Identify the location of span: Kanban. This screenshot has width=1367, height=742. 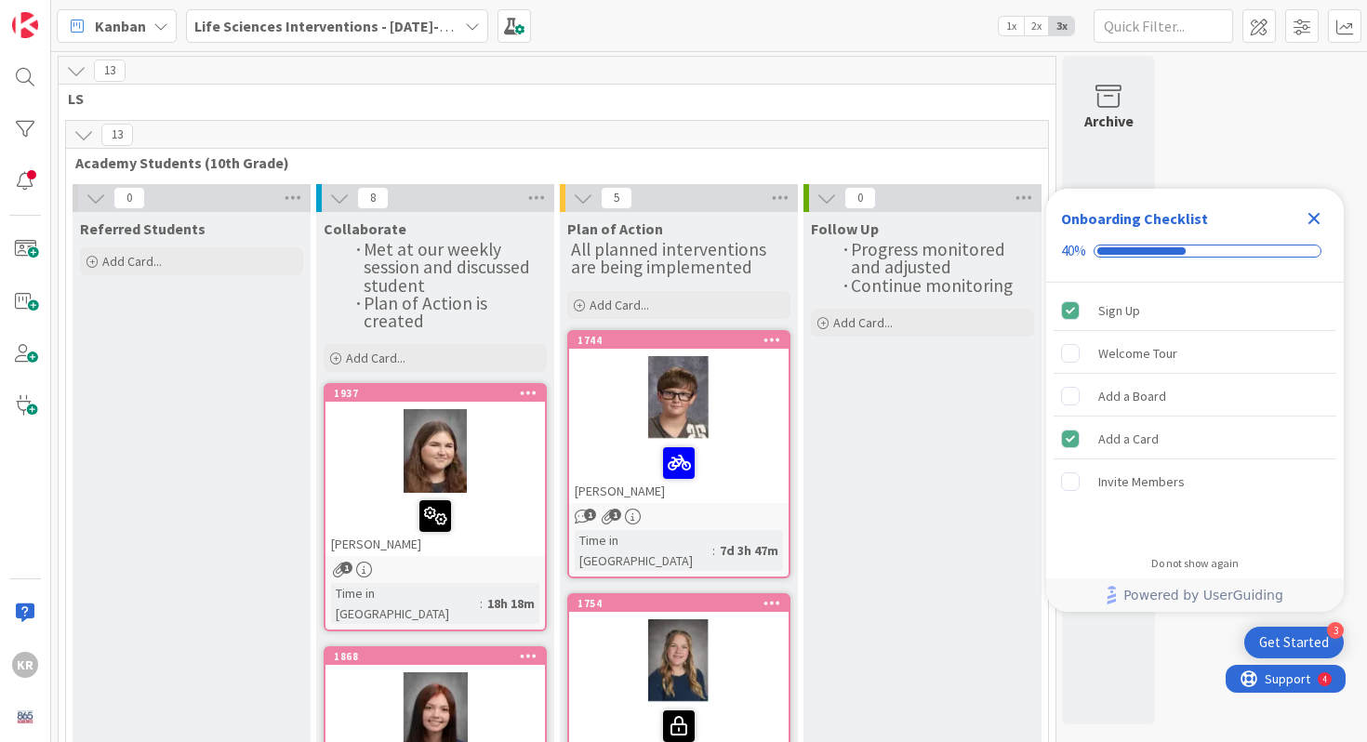
(120, 26).